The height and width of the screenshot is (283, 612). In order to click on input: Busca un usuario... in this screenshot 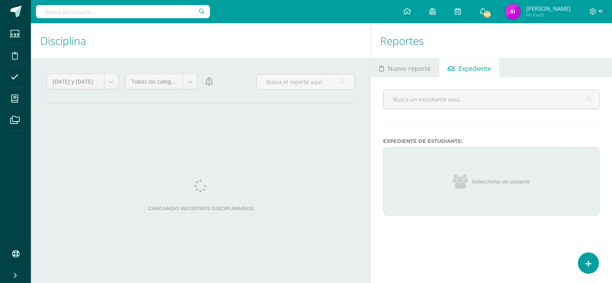, I will do `click(123, 12)`.